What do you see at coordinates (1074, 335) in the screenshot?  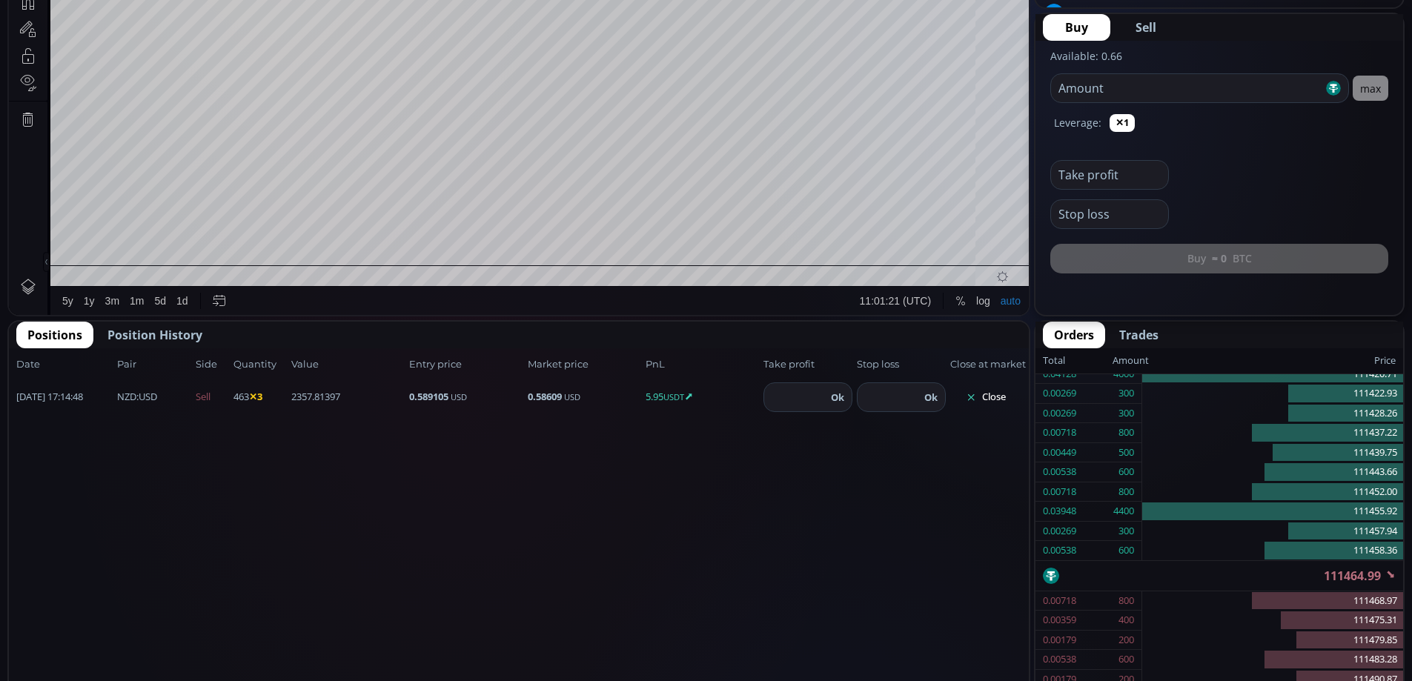 I see `span: Orders` at bounding box center [1074, 335].